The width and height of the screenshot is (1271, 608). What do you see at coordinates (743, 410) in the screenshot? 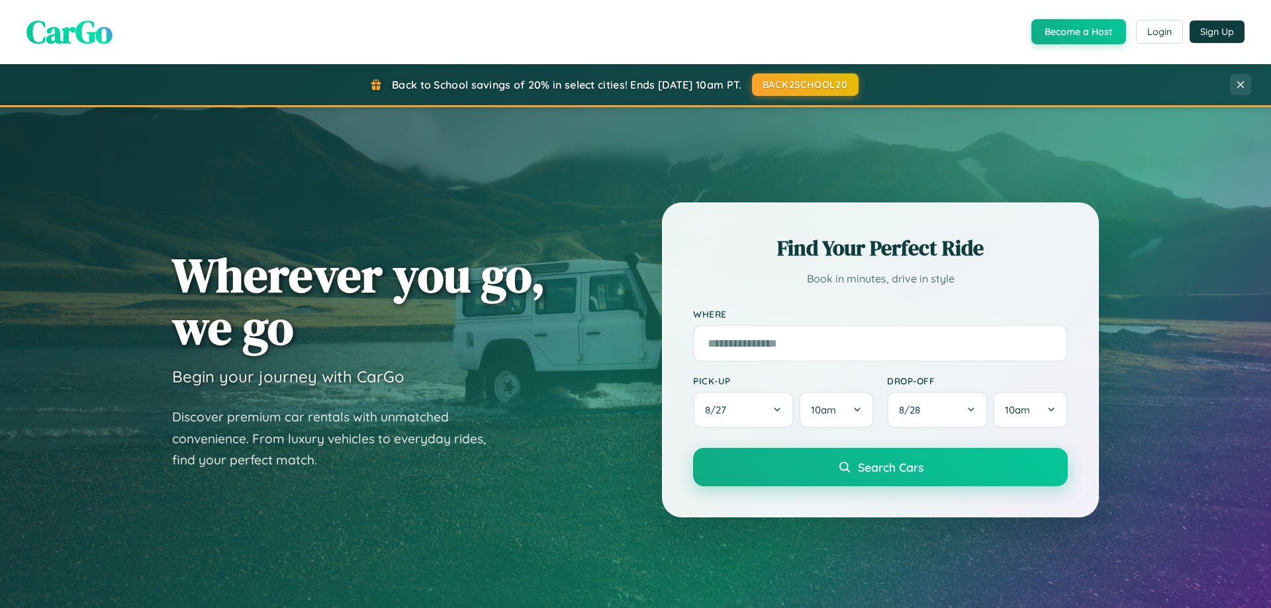
I see `button: 8/27` at bounding box center [743, 410].